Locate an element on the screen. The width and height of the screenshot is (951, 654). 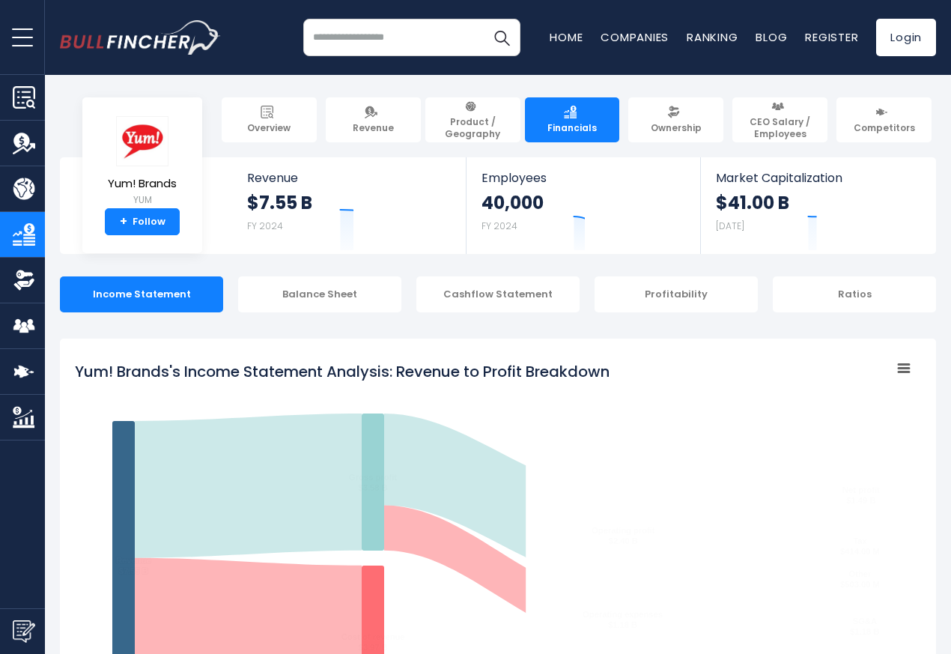
a: Go to homepage is located at coordinates (140, 37).